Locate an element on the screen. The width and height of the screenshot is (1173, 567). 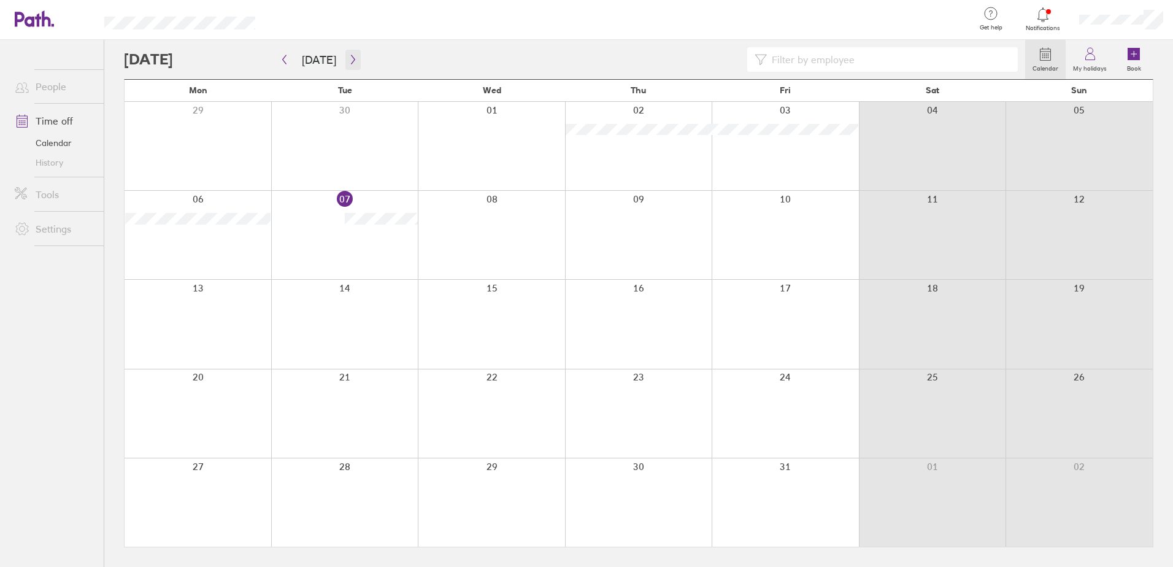
a: Book is located at coordinates (1134, 60).